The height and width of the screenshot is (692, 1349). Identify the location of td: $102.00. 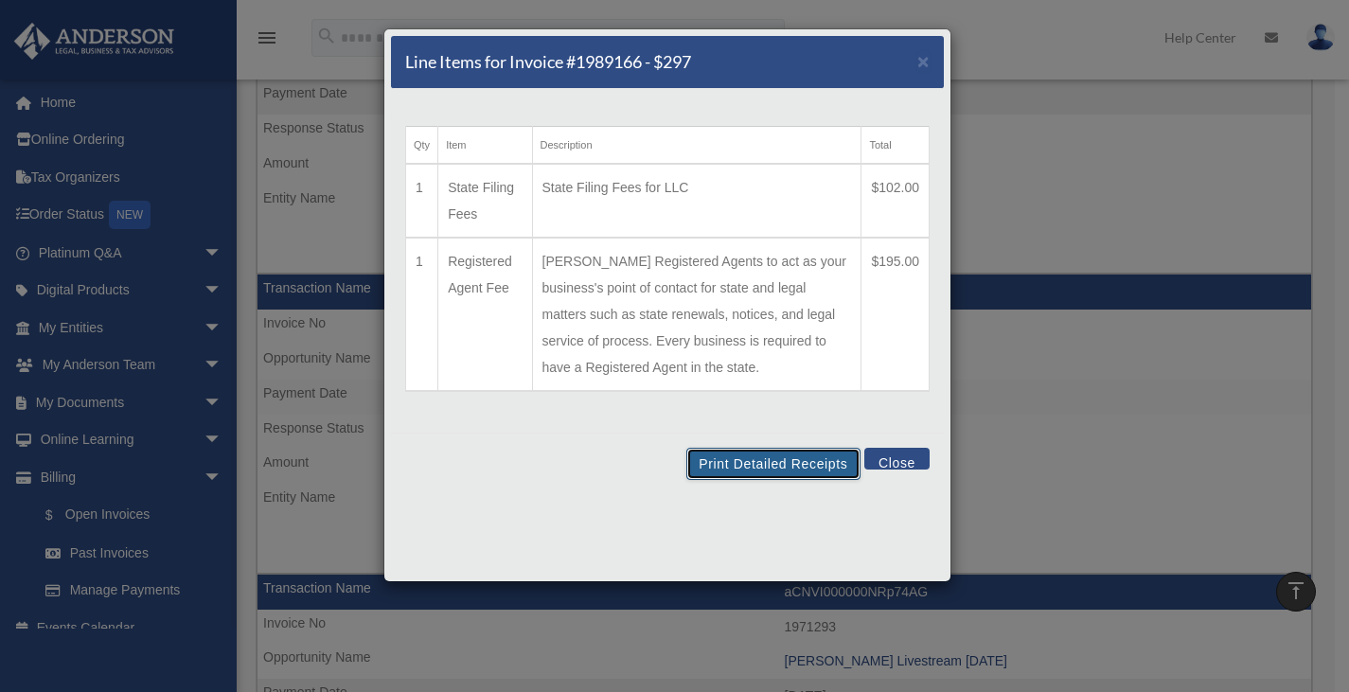
(896, 201).